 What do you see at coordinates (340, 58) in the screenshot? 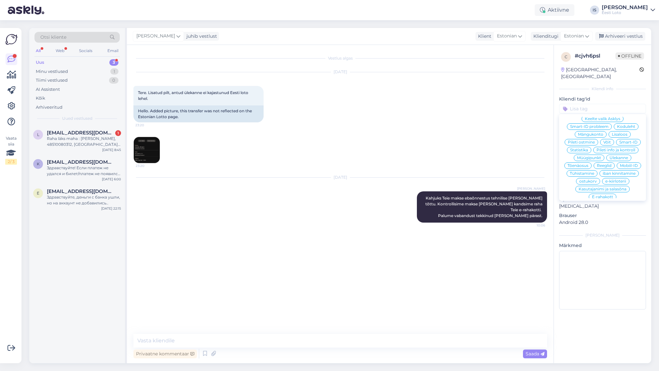
I see `div: Vestlus algas` at bounding box center [340, 58].